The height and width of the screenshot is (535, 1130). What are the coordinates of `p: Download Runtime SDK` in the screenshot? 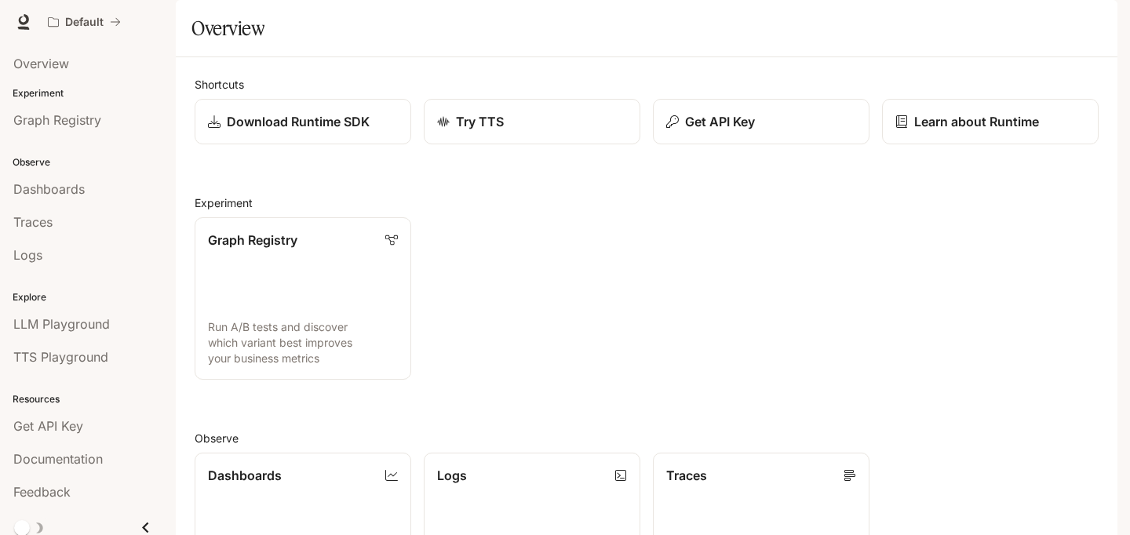 It's located at (298, 122).